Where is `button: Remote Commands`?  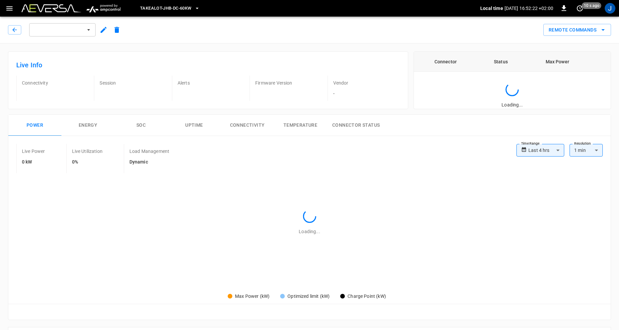 button: Remote Commands is located at coordinates (577, 30).